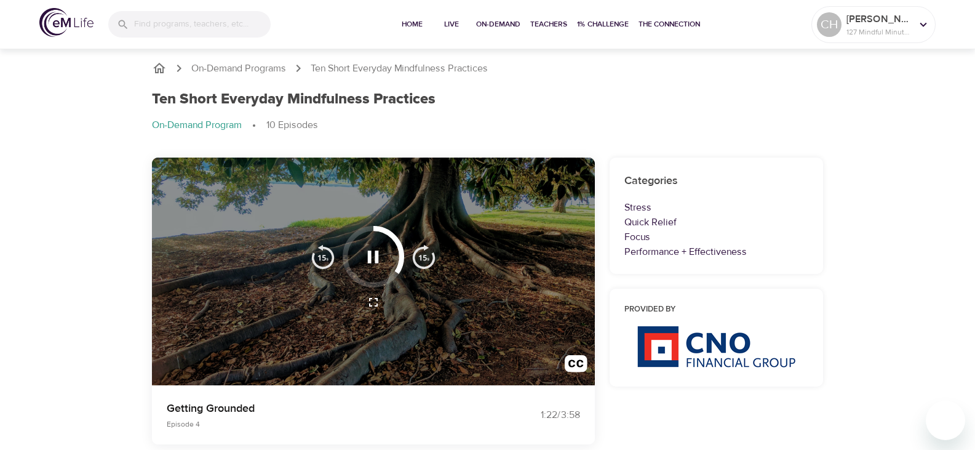 Image resolution: width=975 pixels, height=450 pixels. Describe the element at coordinates (239, 68) in the screenshot. I see `a: On-Demand Programs` at that location.